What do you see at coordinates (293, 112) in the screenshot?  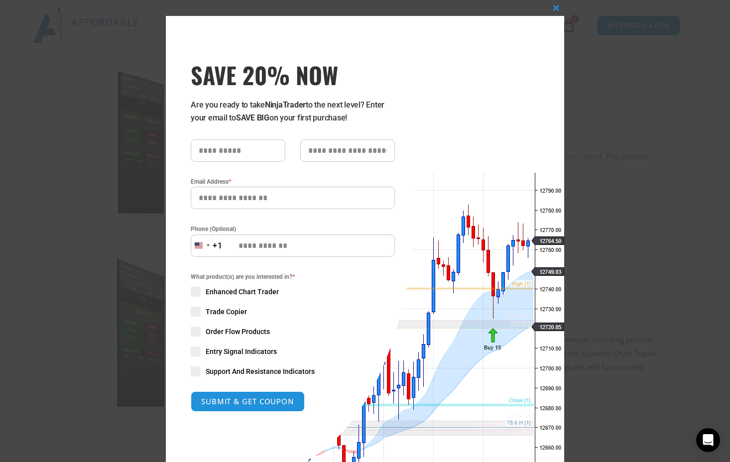 I see `p: Are you ready to take to the next level? Enter your email to on your first purchase!` at bounding box center [293, 112].